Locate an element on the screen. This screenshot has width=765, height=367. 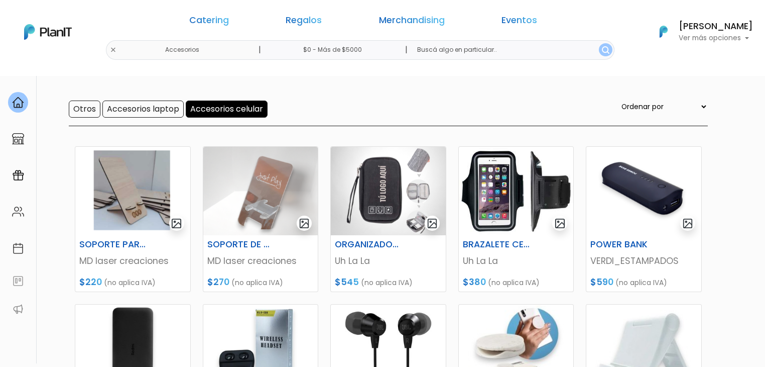
p: VERDI_ESTAMPADOS is located at coordinates (644, 261).